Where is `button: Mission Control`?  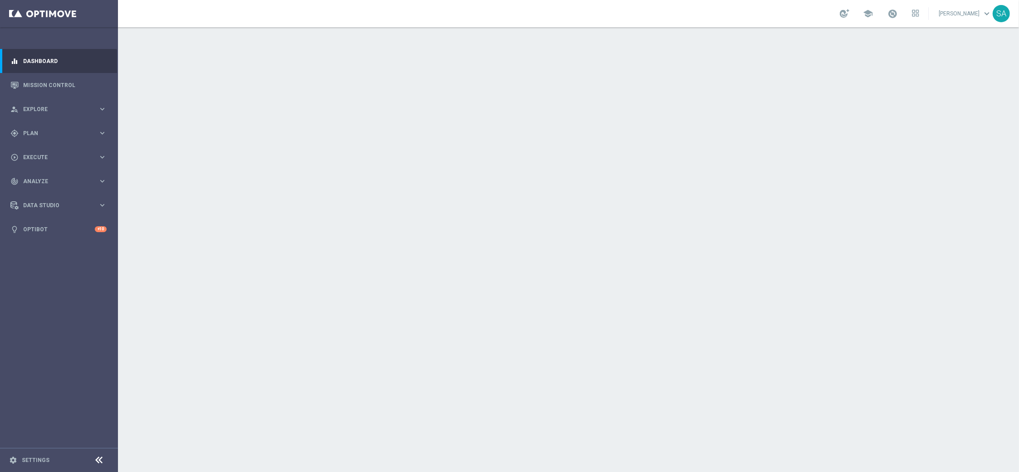 button: Mission Control is located at coordinates (59, 85).